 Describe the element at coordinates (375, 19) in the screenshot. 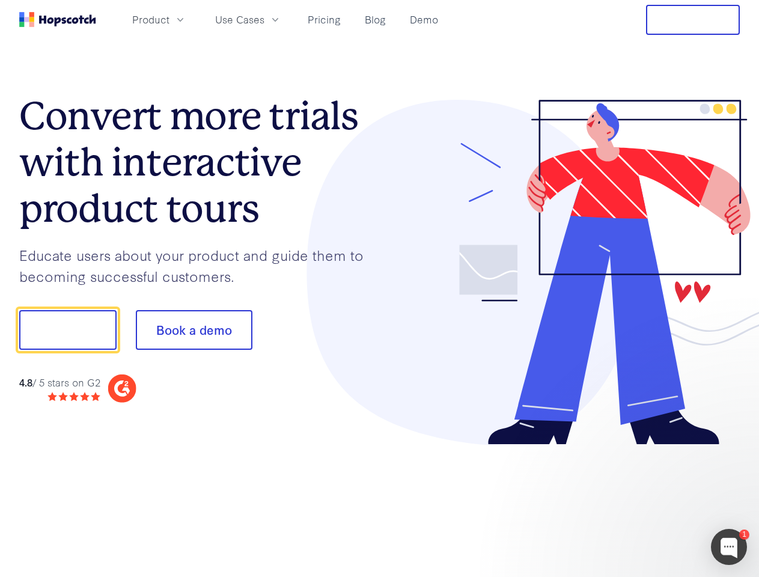

I see `a: Blog` at that location.